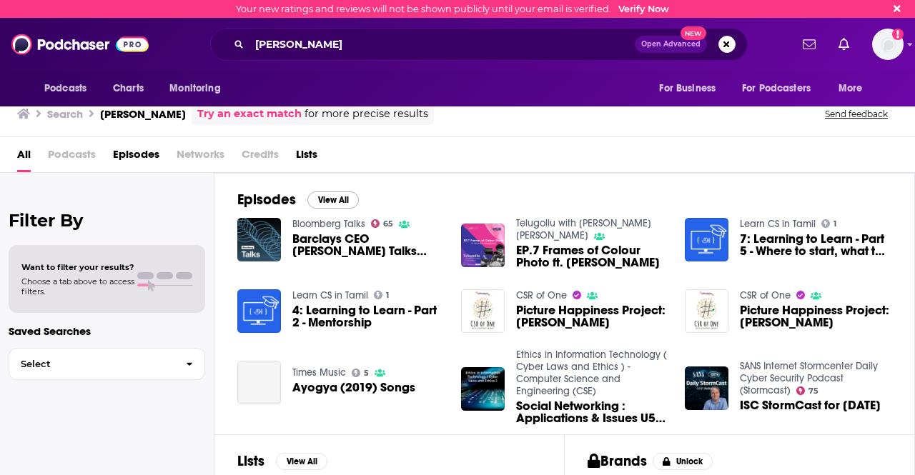 The height and width of the screenshot is (475, 915). Describe the element at coordinates (200, 157) in the screenshot. I see `span: Networks` at that location.